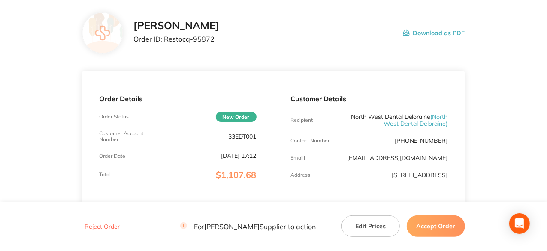  Describe the element at coordinates (102, 227) in the screenshot. I see `button: Reject Order` at that location.